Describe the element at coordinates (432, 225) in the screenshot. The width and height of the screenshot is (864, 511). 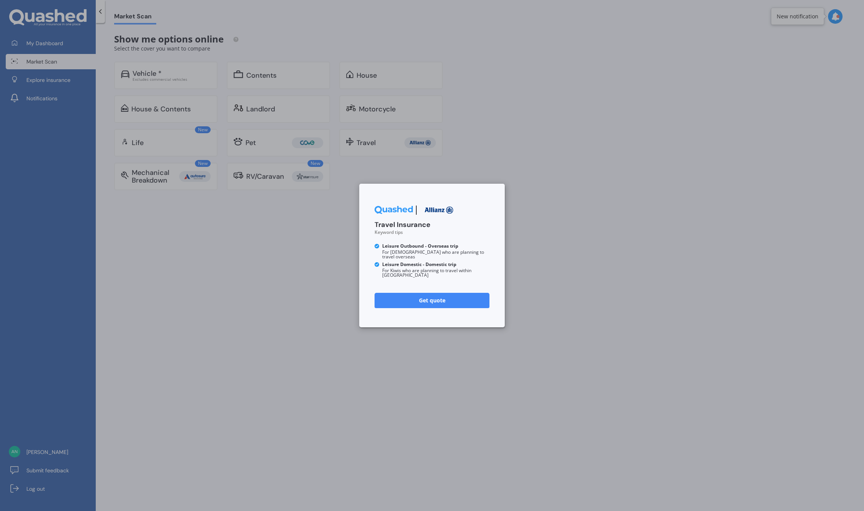
I see `h3: Travel Insurance` at that location.